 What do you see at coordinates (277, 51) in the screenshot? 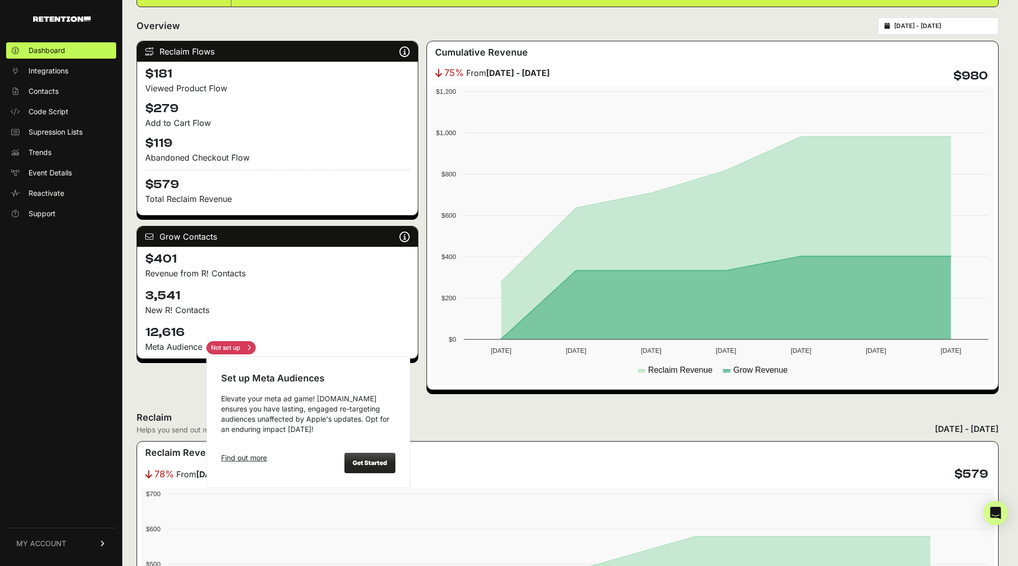
I see `div: Reclaim Flows` at bounding box center [277, 51].